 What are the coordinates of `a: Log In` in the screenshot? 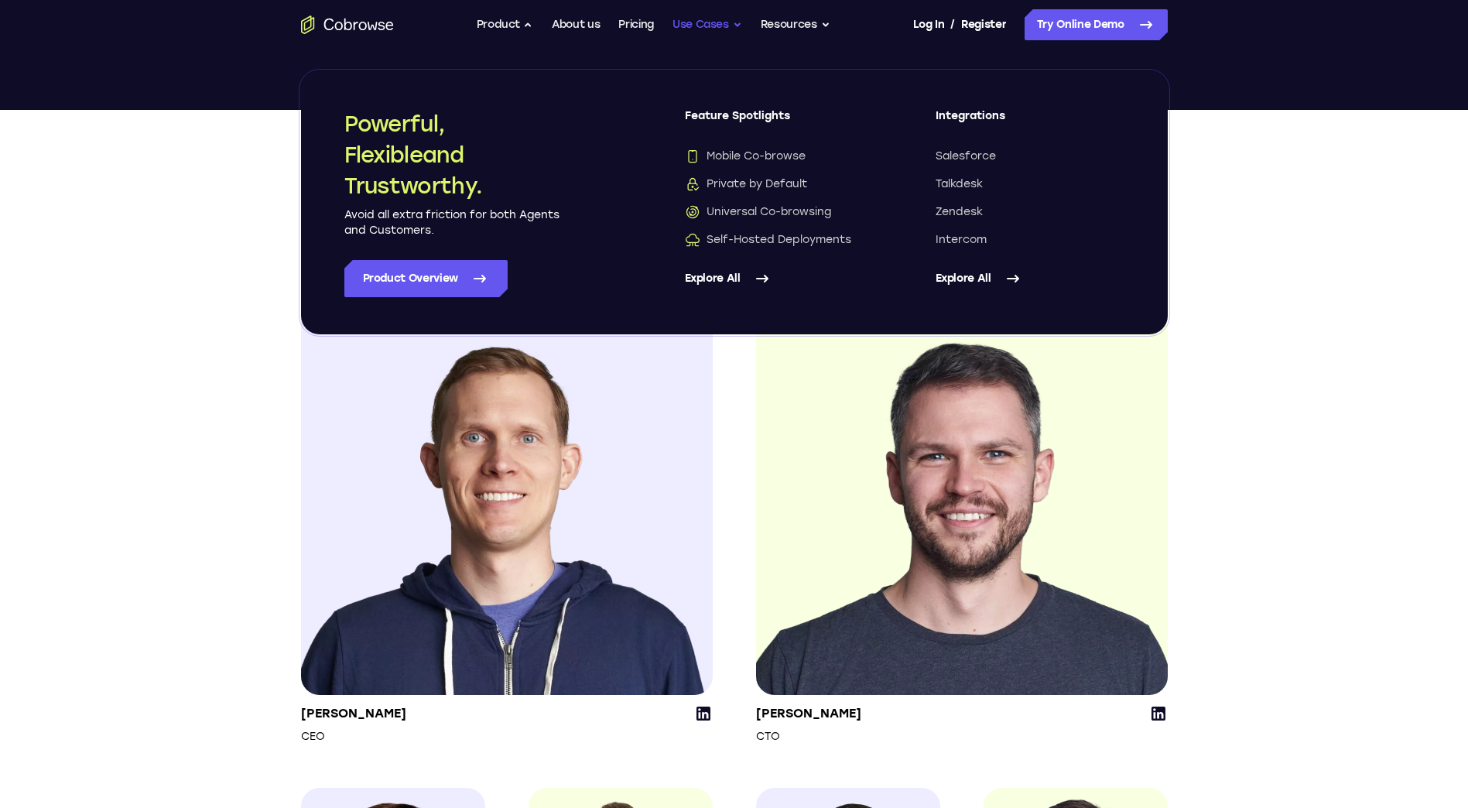 It's located at (929, 25).